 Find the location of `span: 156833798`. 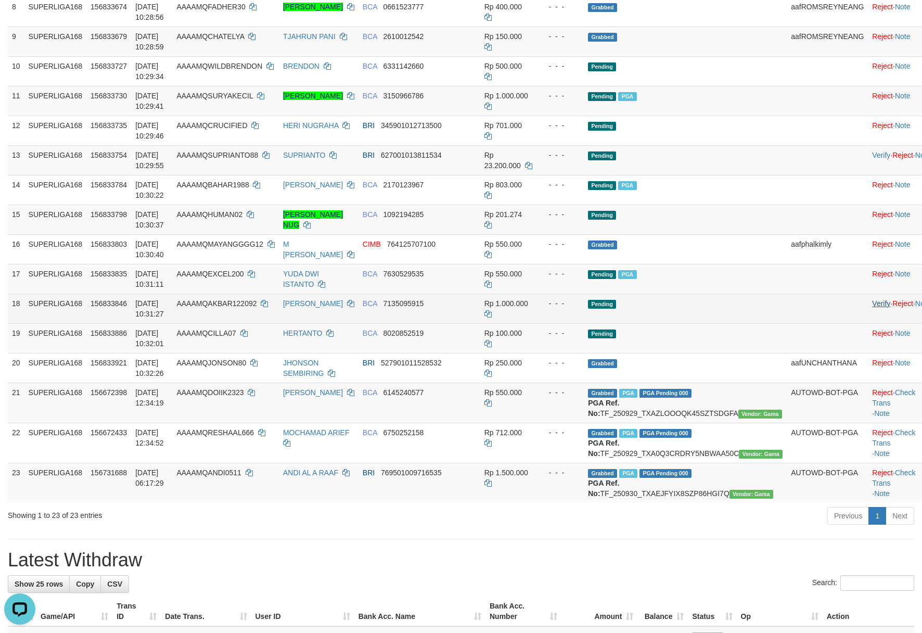

span: 156833798 is located at coordinates (109, 214).